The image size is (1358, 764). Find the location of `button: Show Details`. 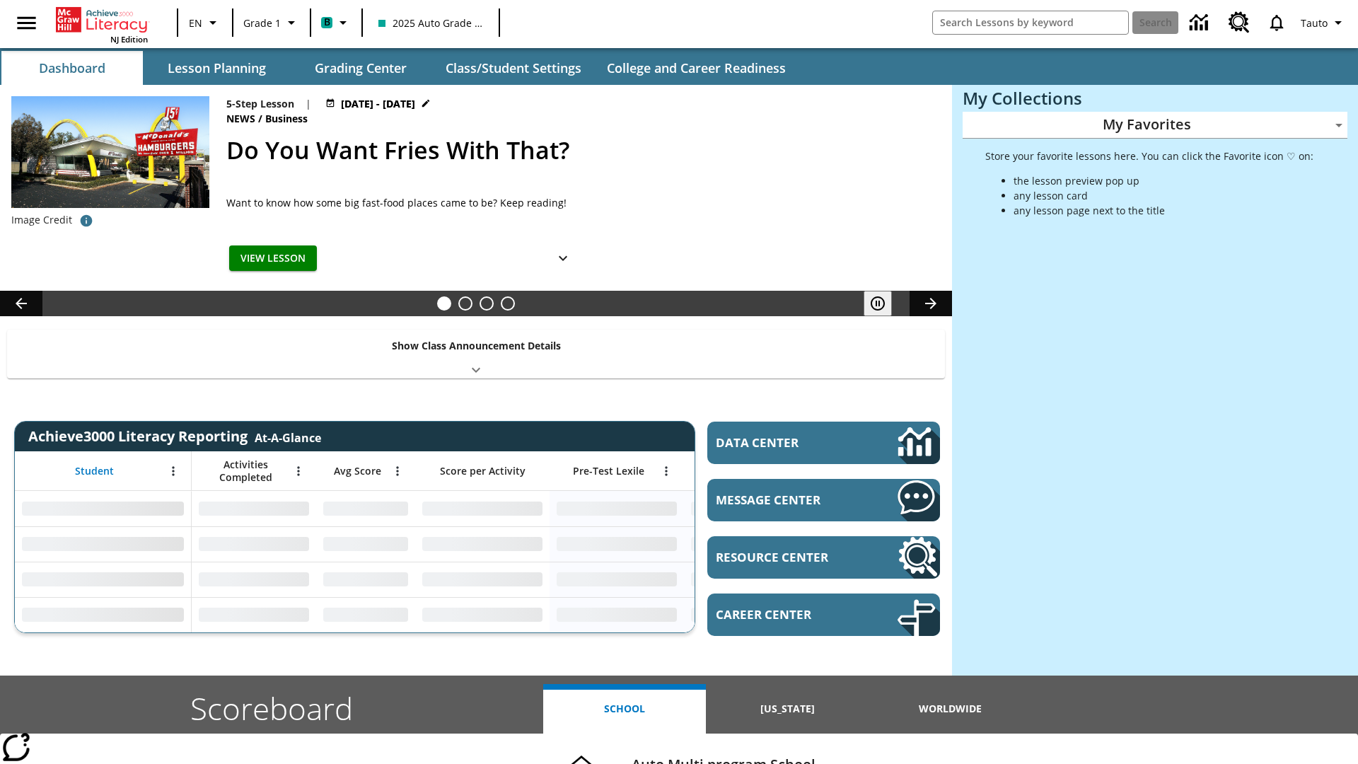

button: Show Details is located at coordinates (563, 258).